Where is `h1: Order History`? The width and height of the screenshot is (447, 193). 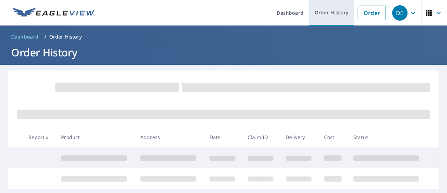 h1: Order History is located at coordinates (224, 52).